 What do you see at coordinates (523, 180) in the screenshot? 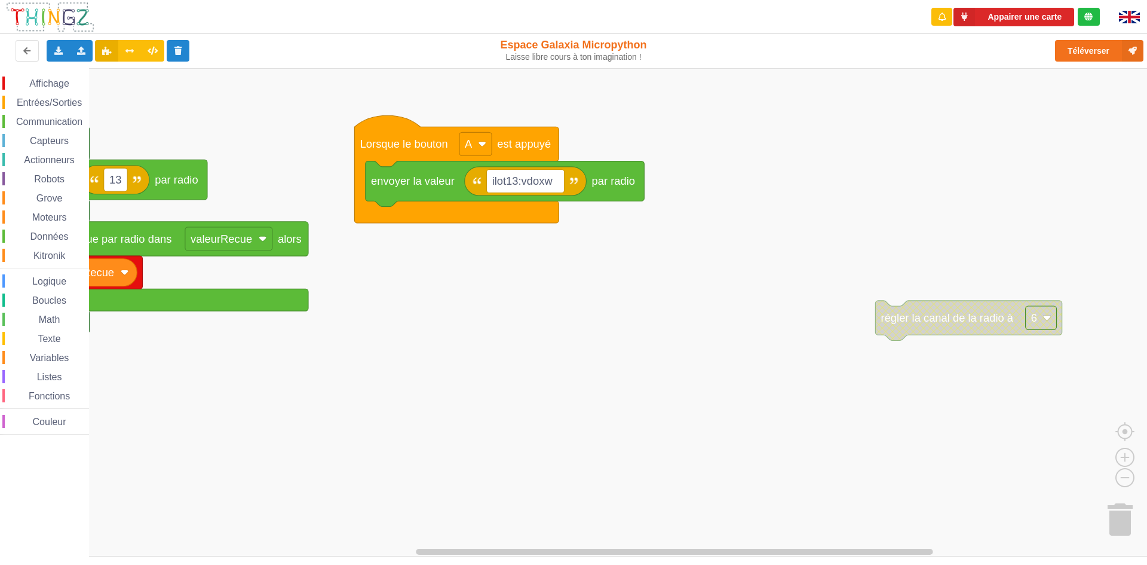
I see `text: ilot13:vdoxw` at bounding box center [523, 180].